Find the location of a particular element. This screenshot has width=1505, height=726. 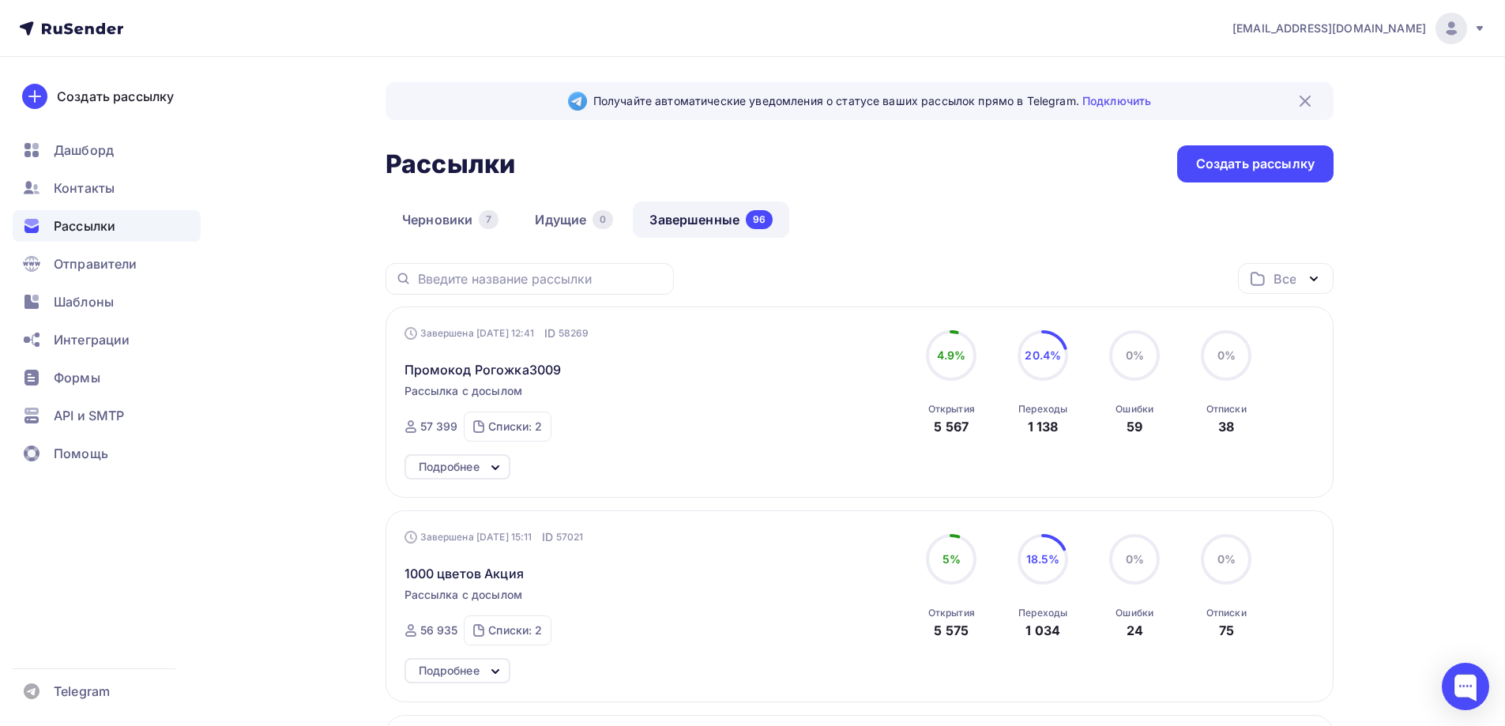

div: 7 is located at coordinates (488, 220).